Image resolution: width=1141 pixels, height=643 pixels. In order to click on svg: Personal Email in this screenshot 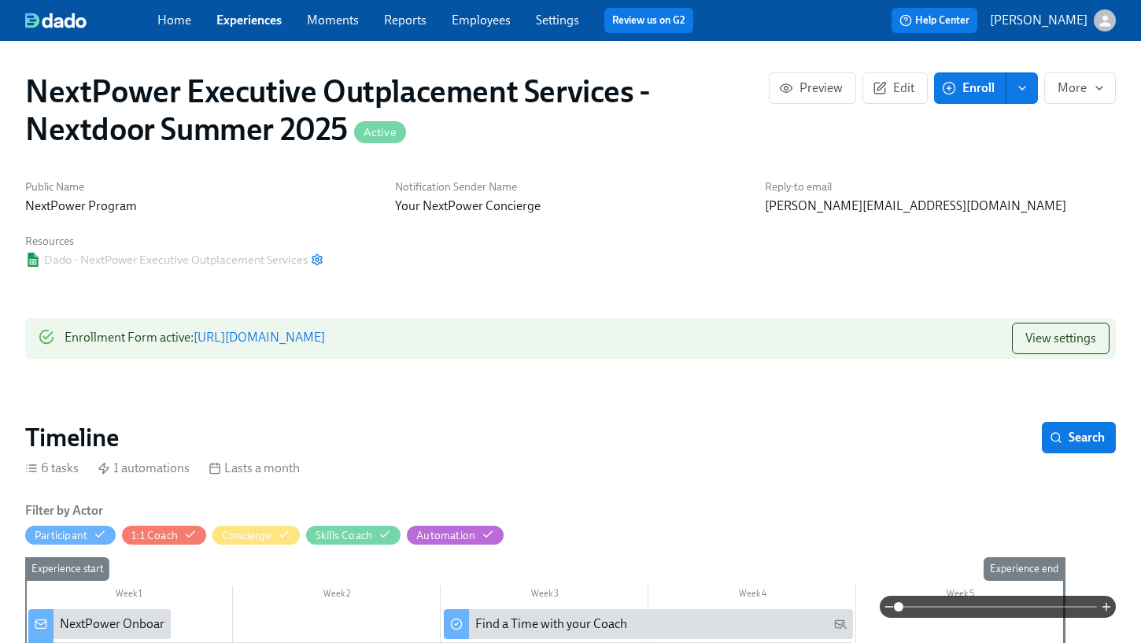, I will do `click(840, 624)`.